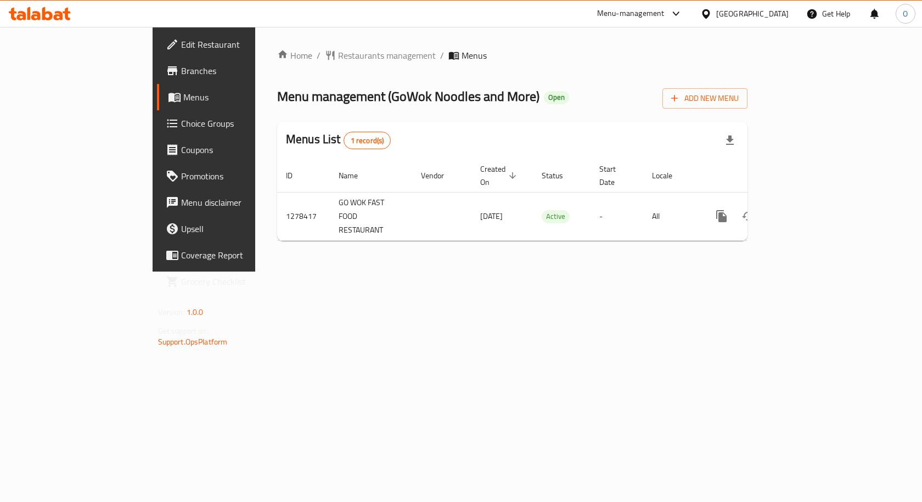 The image size is (922, 502). Describe the element at coordinates (705, 98) in the screenshot. I see `span: Add New Menu` at that location.